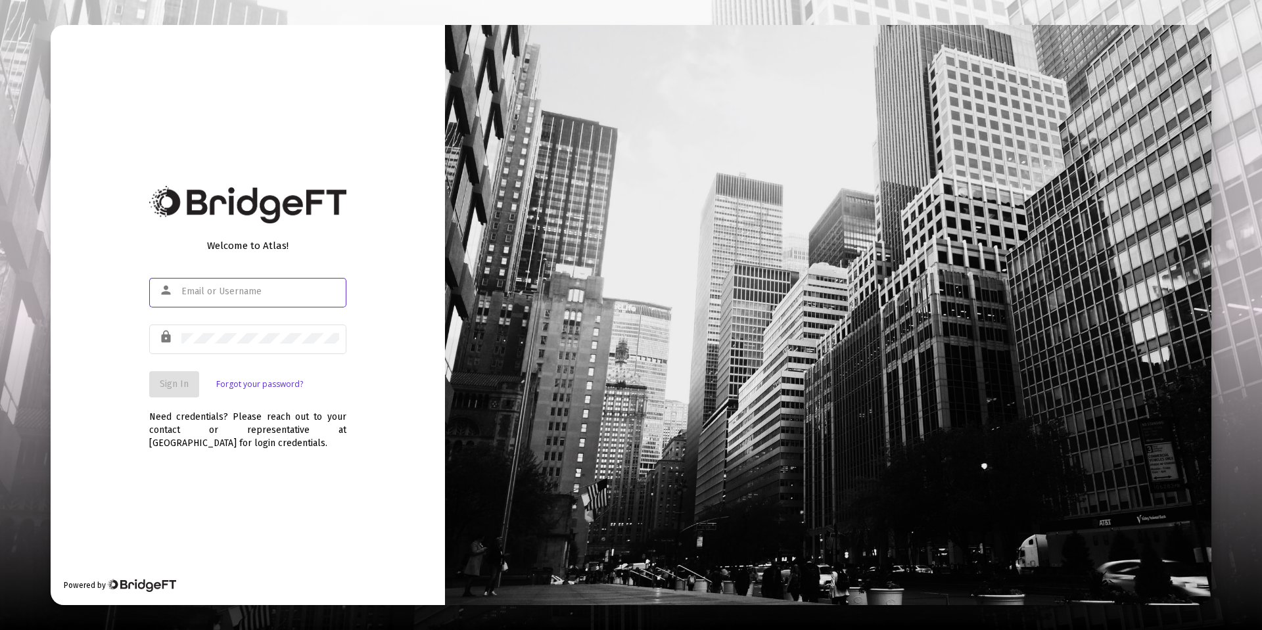 The height and width of the screenshot is (630, 1262). What do you see at coordinates (174, 384) in the screenshot?
I see `span: Sign In` at bounding box center [174, 384].